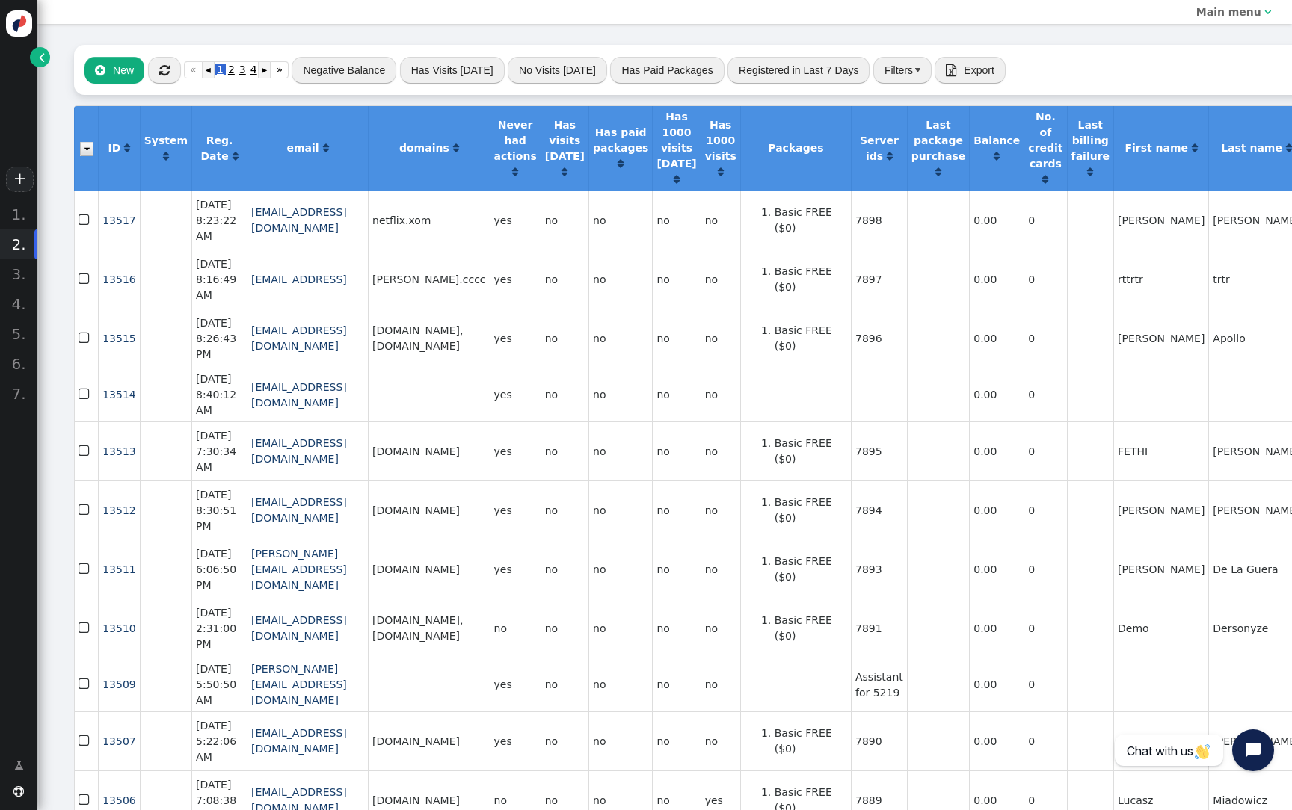  I want to click on b: Has 1000 visits, so click(721, 141).